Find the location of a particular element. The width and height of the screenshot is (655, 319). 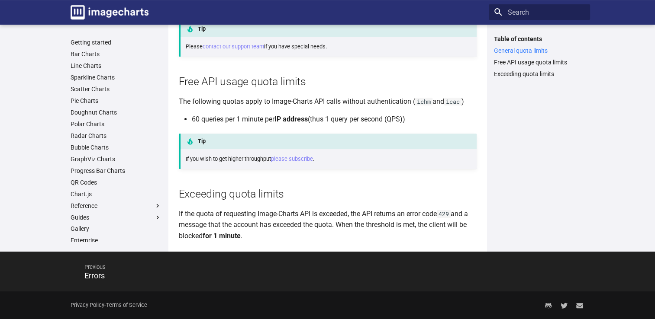

p: If you wish to get higher throughput . is located at coordinates (328, 159).